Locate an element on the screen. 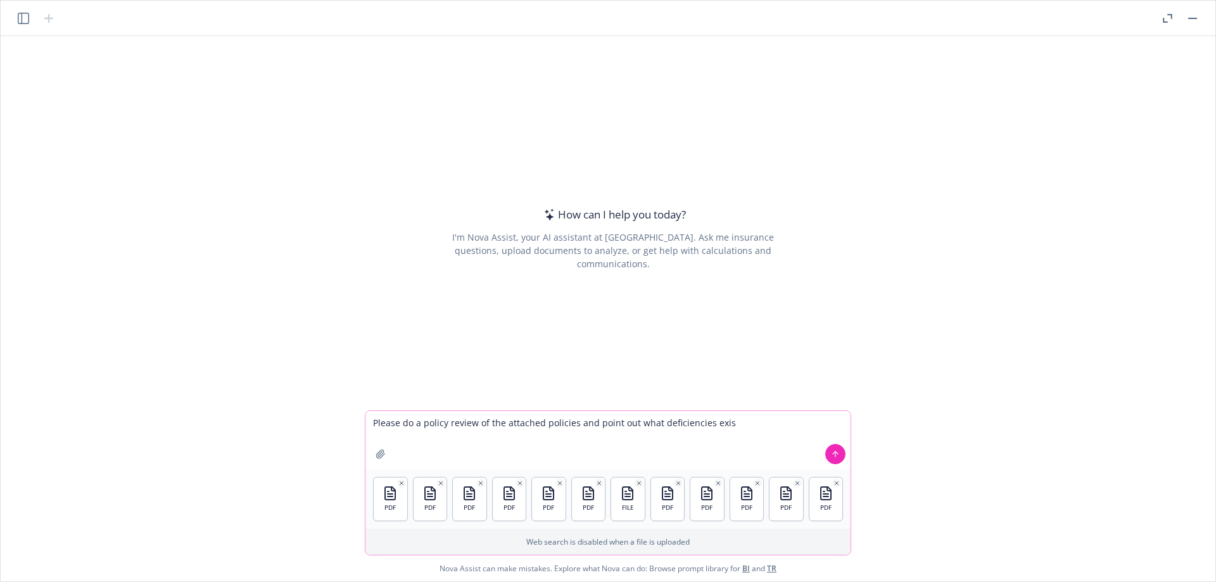  p: Web search is disabled when a file is uploaded is located at coordinates (608, 542).